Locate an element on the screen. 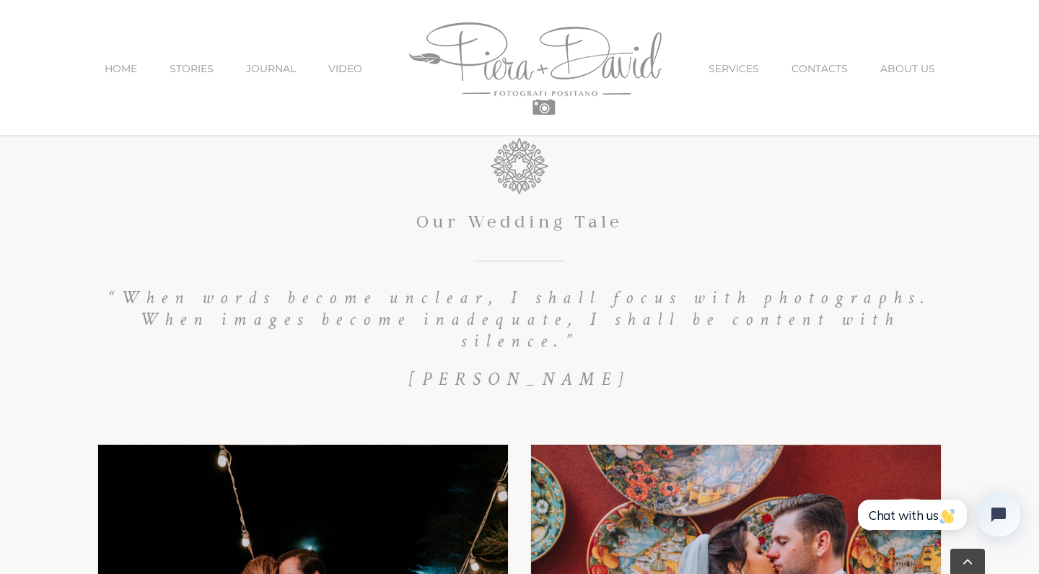  span: SERVICES is located at coordinates (734, 69).